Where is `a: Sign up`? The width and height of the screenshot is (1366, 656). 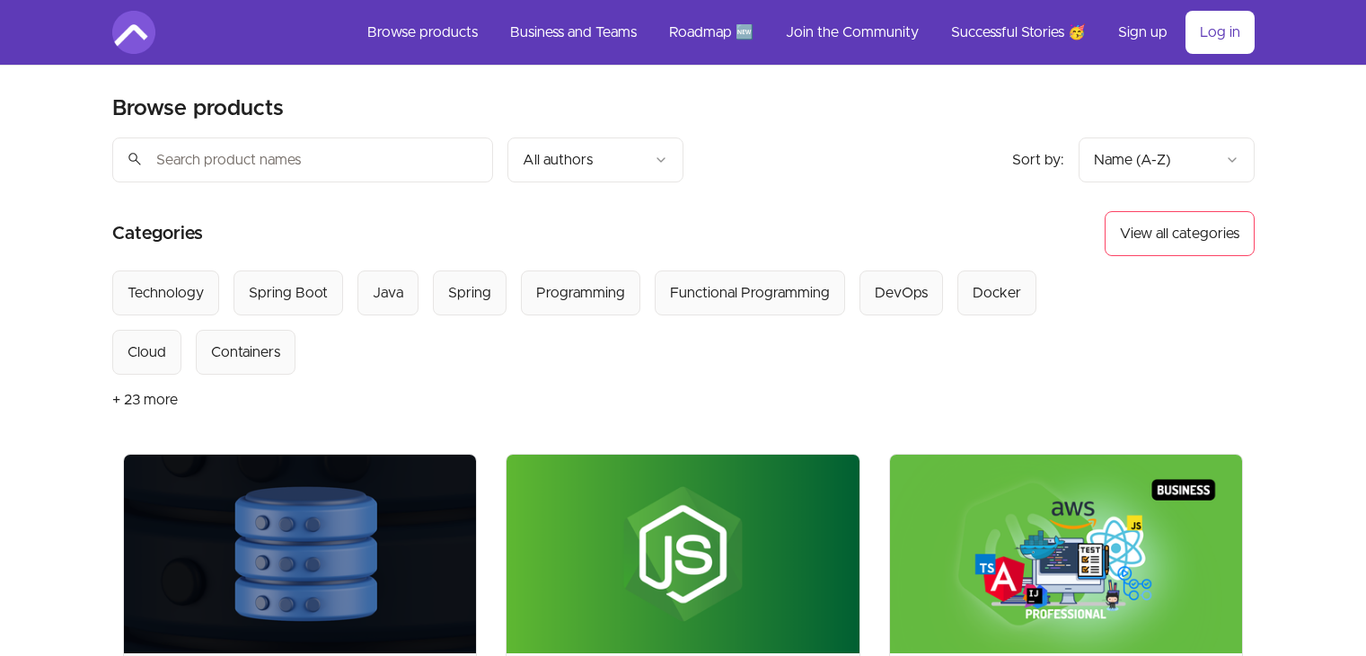 a: Sign up is located at coordinates (1142, 32).